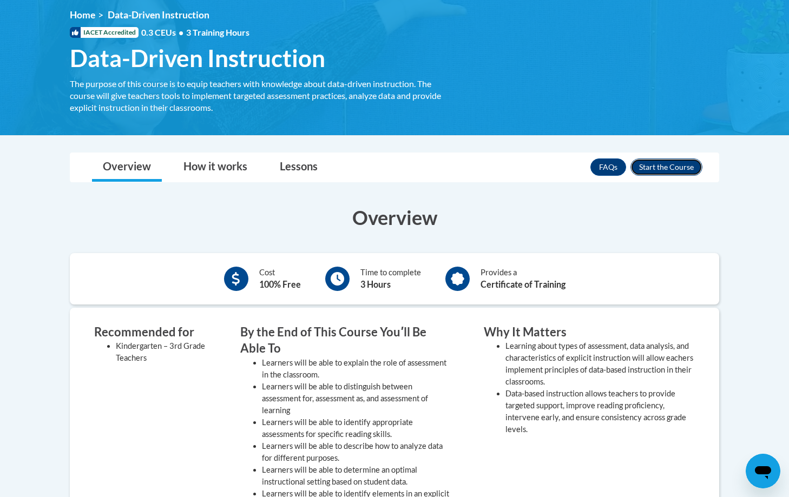 The width and height of the screenshot is (789, 497). Describe the element at coordinates (376, 284) in the screenshot. I see `b: 3 Hours` at that location.